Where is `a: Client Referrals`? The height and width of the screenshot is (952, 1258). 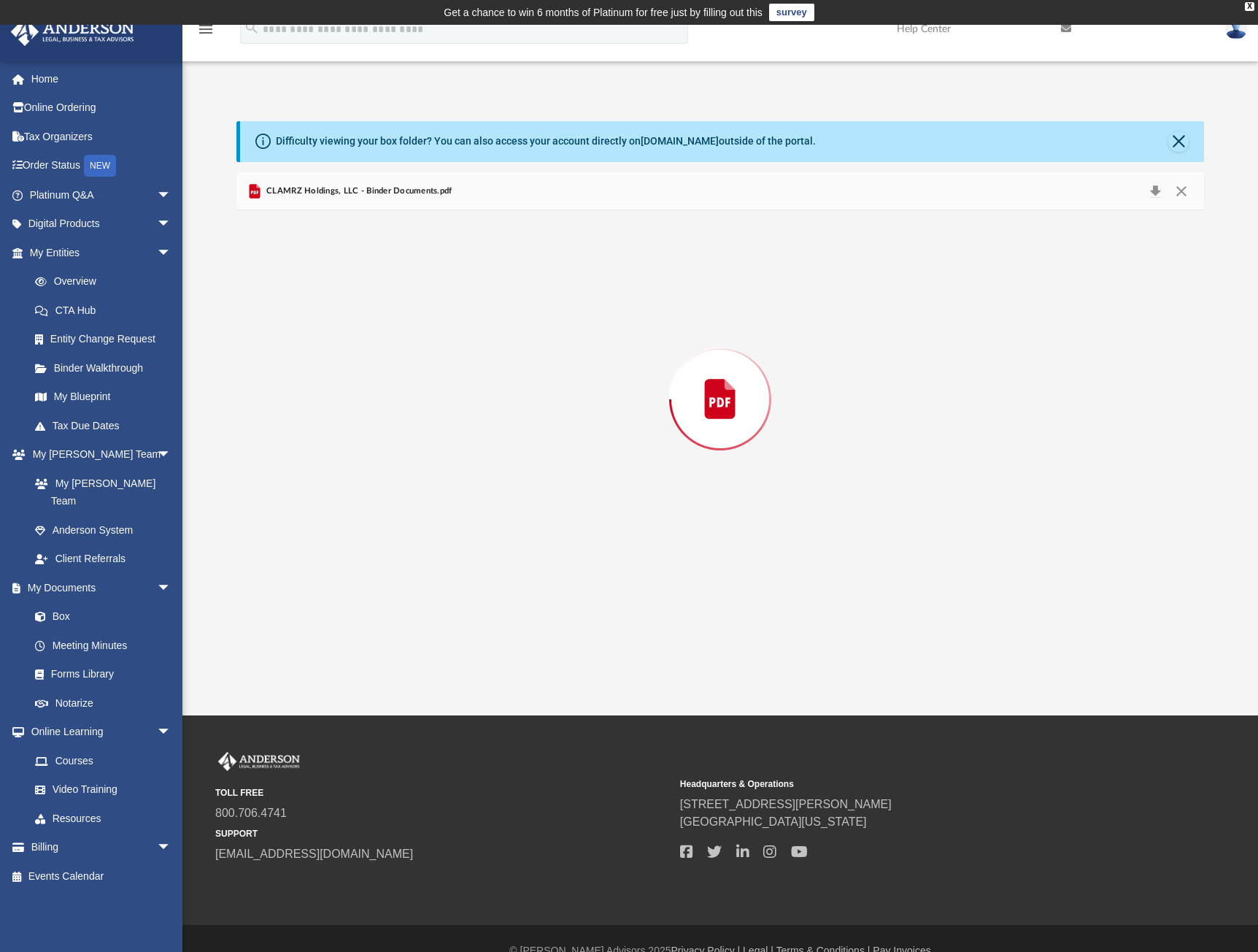
a: Client Referrals is located at coordinates (103, 559).